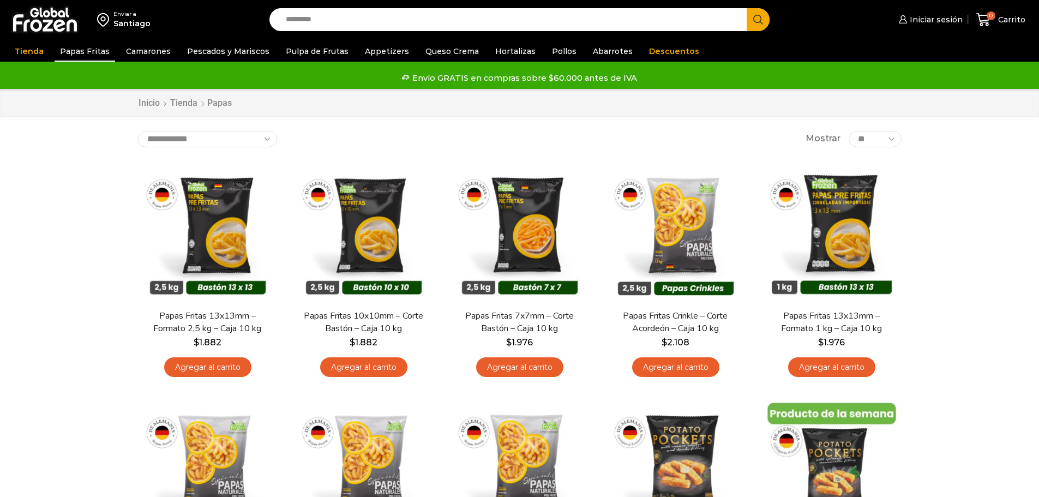 This screenshot has width=1039, height=497. I want to click on a: Pescados y Mariscos, so click(228, 51).